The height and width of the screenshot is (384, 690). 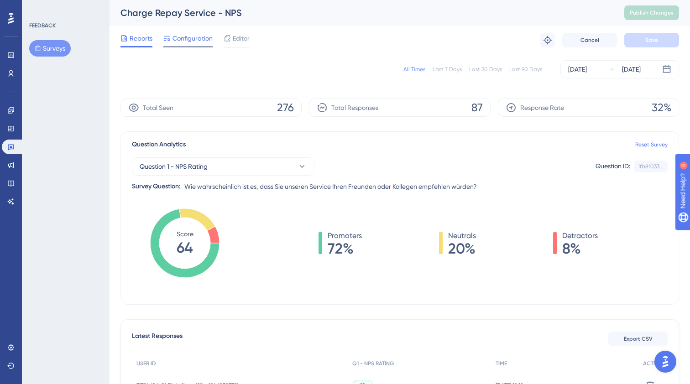 What do you see at coordinates (462, 249) in the screenshot?
I see `span: 20%` at bounding box center [462, 249].